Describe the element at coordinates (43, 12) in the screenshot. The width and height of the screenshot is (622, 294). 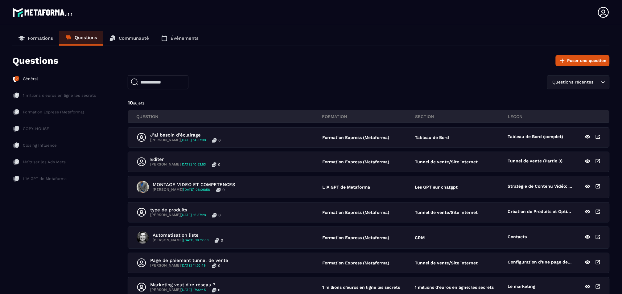
I see `img: logo` at that location.